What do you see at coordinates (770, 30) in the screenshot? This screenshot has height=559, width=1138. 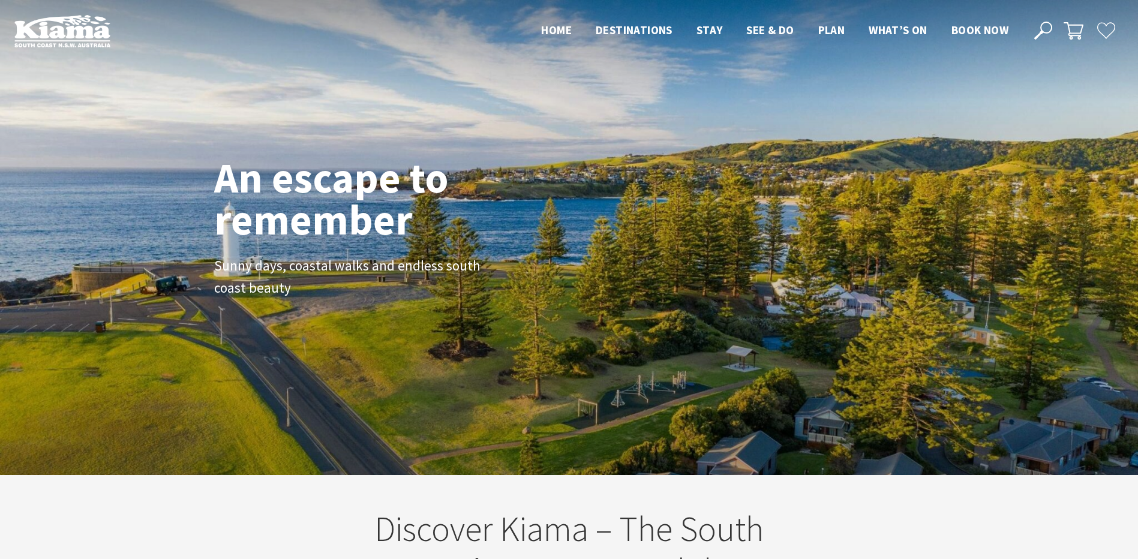 I see `span: See & Do` at bounding box center [770, 30].